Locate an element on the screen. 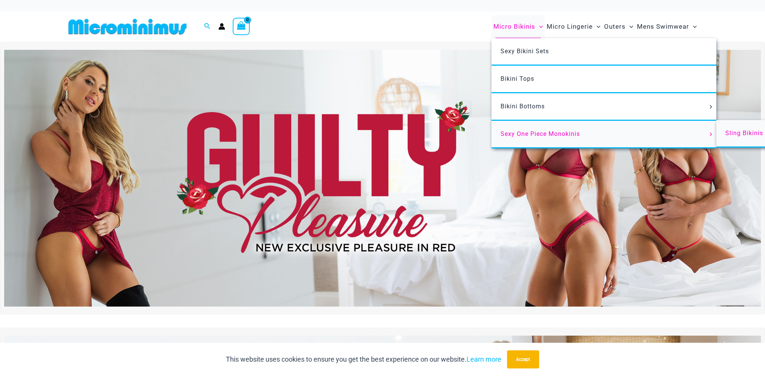 This screenshot has width=765, height=376. a: Sexy One Piece MonokinisMenu ToggleMenu Toggle is located at coordinates (604, 135).